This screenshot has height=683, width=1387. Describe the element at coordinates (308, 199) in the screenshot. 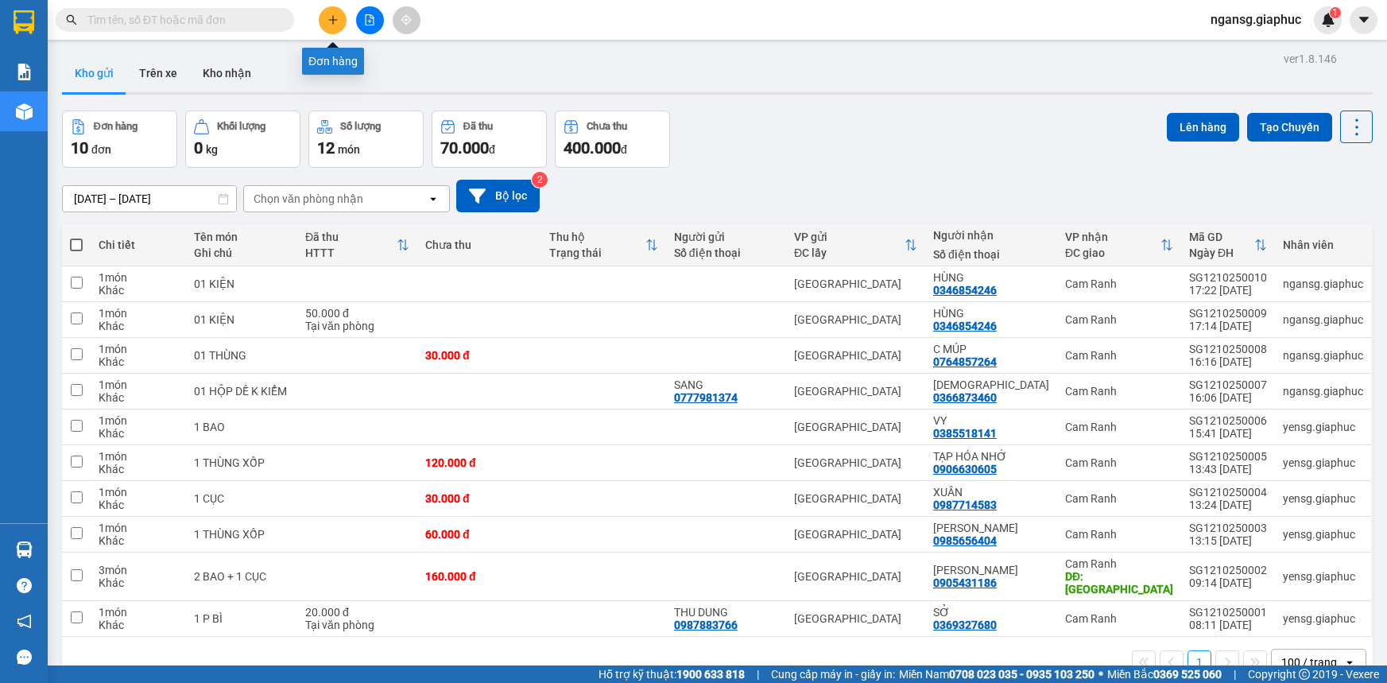

I see `div: Chọn văn phòng nhận` at that location.